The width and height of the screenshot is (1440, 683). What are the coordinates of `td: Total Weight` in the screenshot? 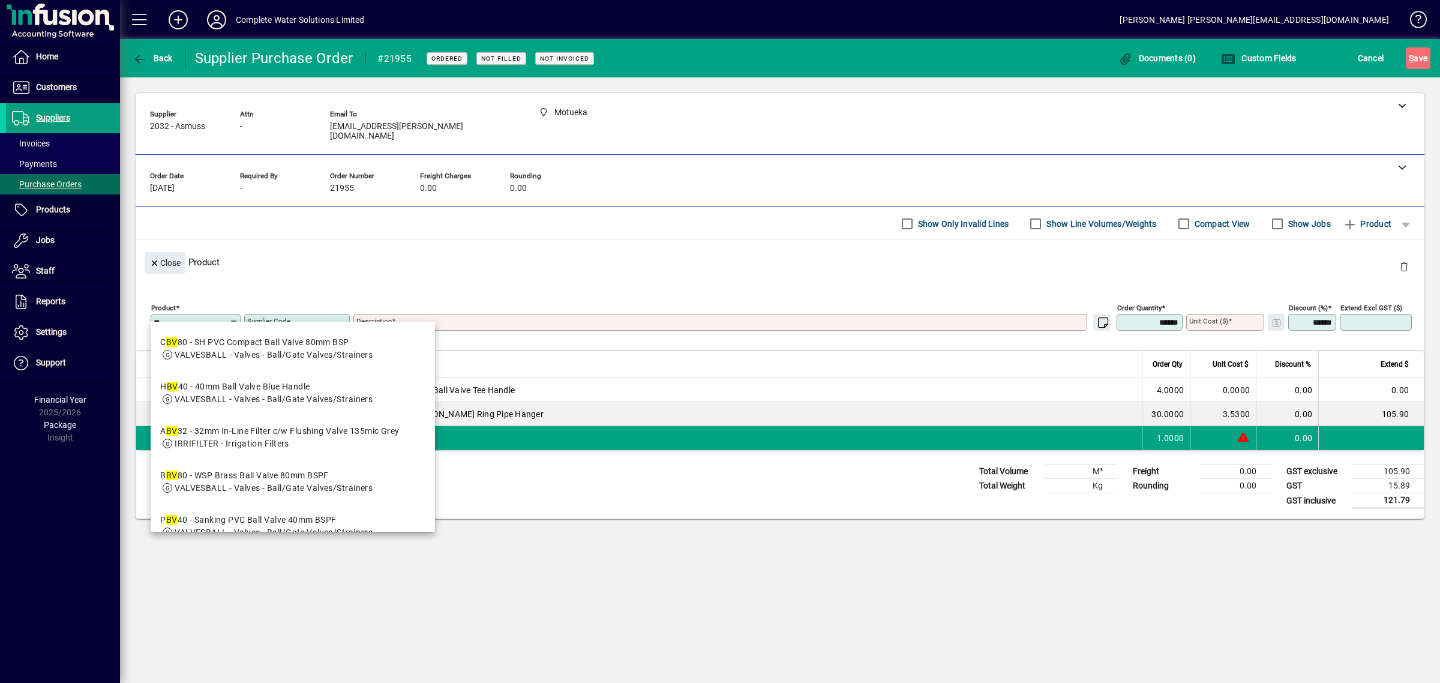 It's located at (1009, 486).